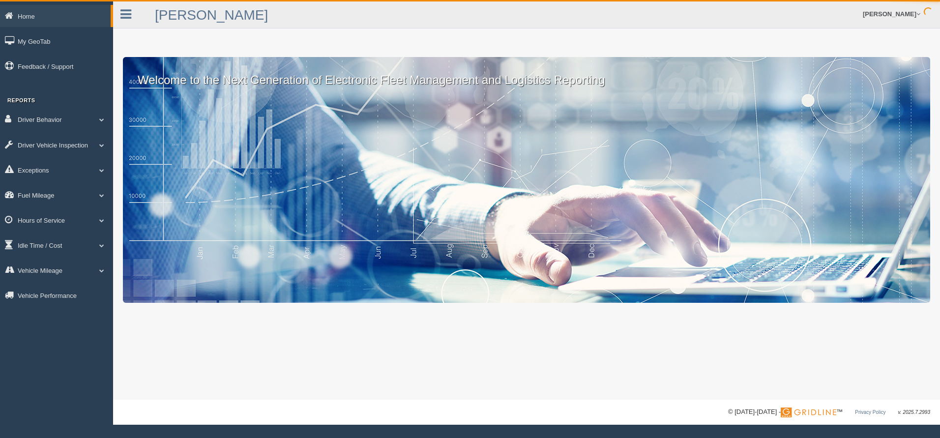  I want to click on a: Privacy Policy, so click(870, 412).